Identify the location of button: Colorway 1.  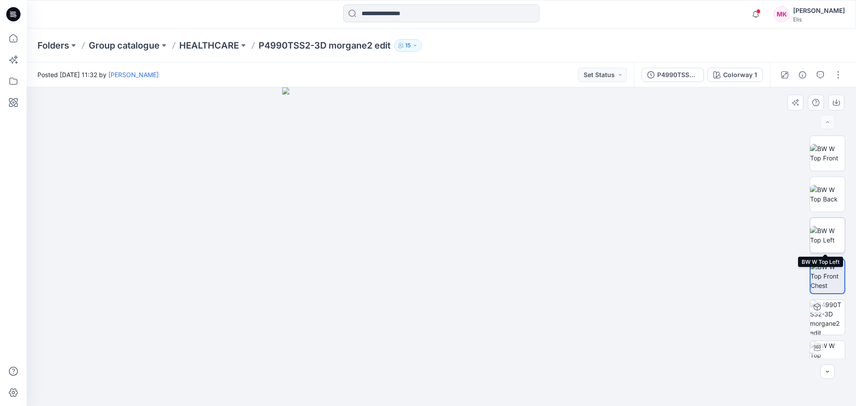
(735, 75).